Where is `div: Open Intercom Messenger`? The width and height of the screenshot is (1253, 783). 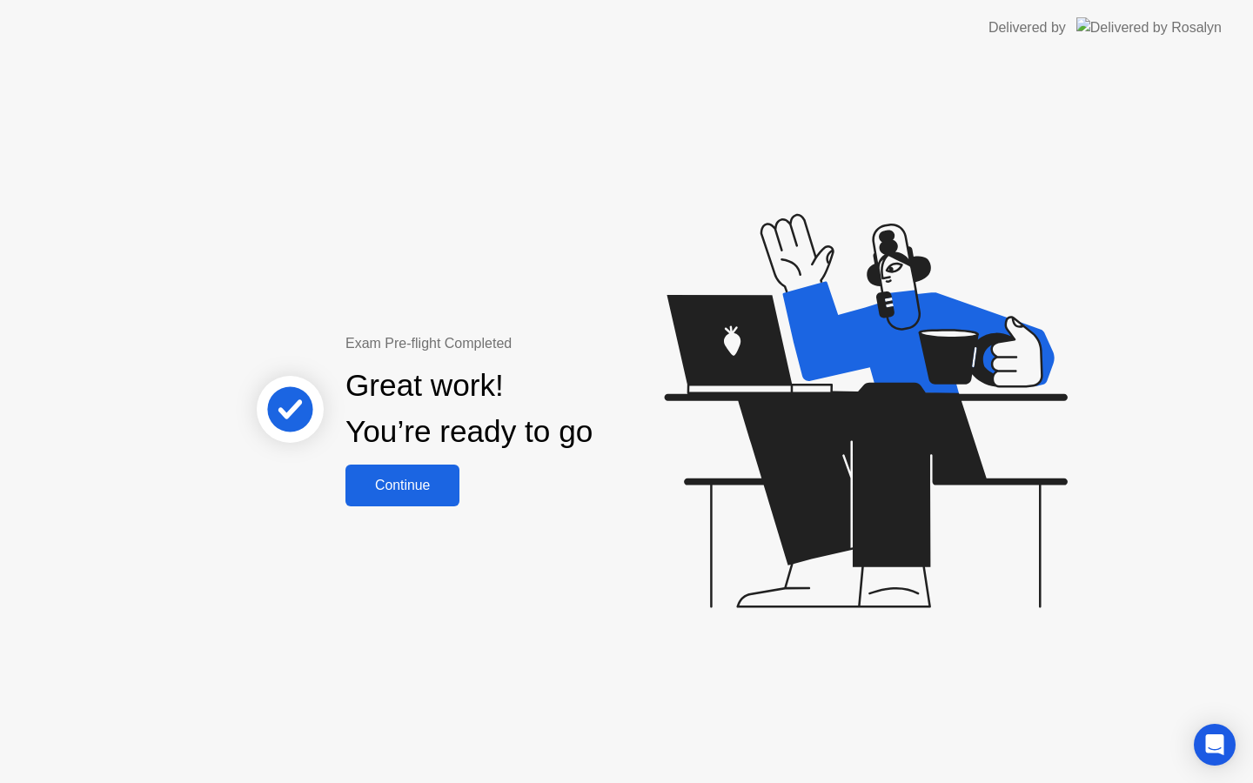
div: Open Intercom Messenger is located at coordinates (1215, 745).